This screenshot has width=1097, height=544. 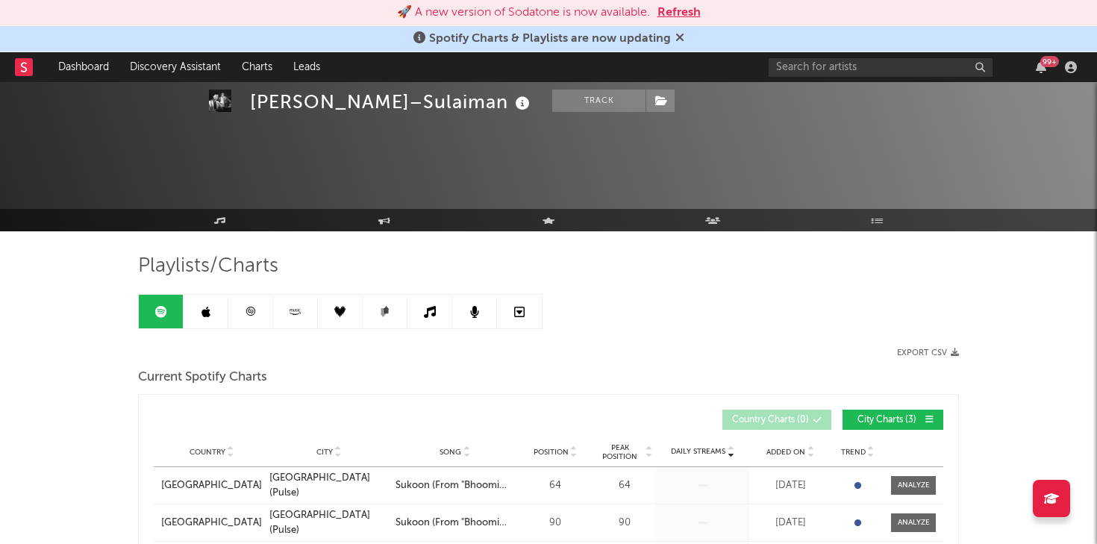 I want to click on span: Country Charts ( 0 ), so click(x=770, y=420).